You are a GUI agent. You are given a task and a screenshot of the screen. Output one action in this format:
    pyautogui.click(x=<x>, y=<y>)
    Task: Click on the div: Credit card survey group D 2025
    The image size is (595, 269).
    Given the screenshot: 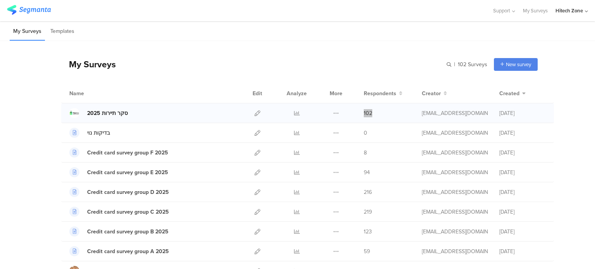 What is the action you would take?
    pyautogui.click(x=128, y=192)
    